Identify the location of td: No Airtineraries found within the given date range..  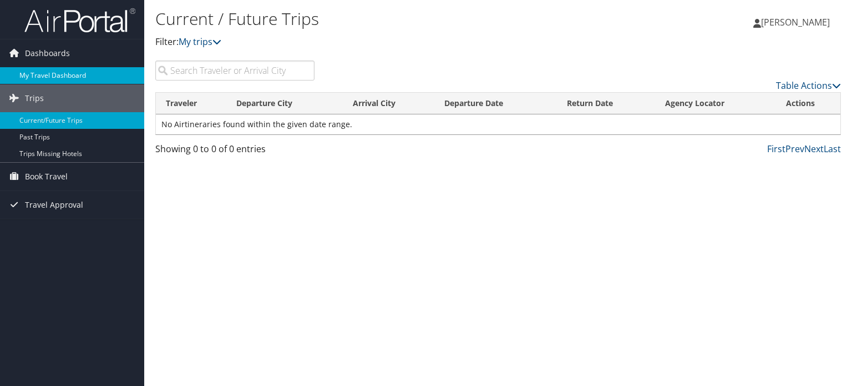
(498, 124).